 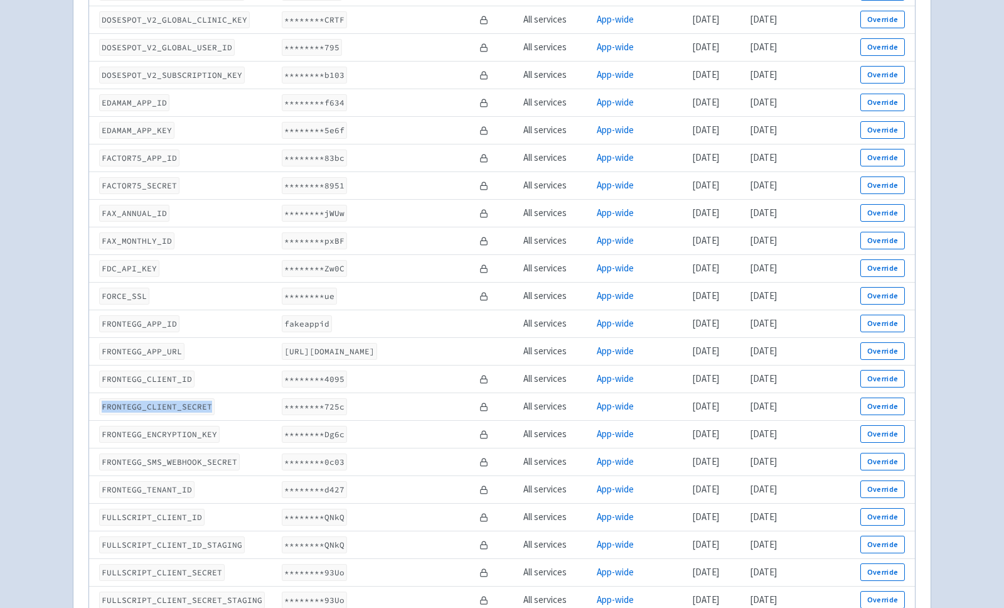 What do you see at coordinates (172, 544) in the screenshot?
I see `code: FULLSCRIPT_CLIENT_ID_STAGING` at bounding box center [172, 544].